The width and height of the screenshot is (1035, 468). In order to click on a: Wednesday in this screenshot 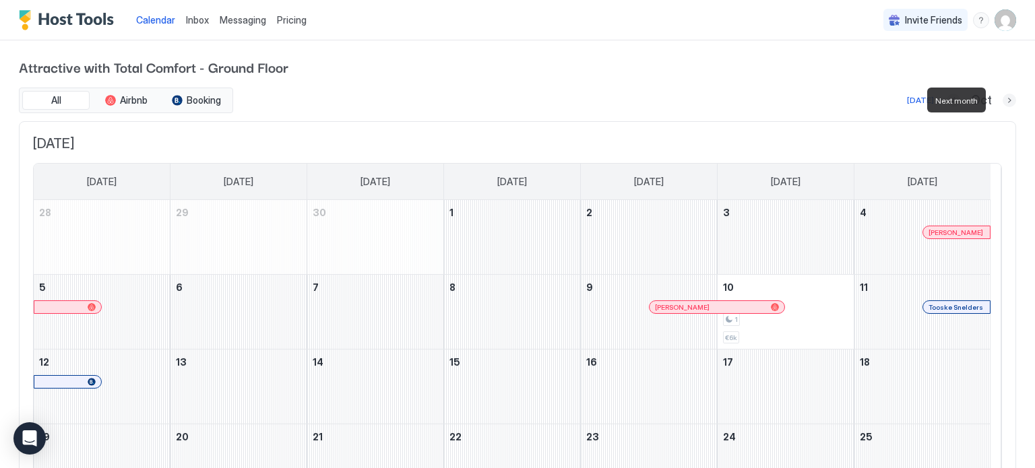, I will do `click(512, 182)`.